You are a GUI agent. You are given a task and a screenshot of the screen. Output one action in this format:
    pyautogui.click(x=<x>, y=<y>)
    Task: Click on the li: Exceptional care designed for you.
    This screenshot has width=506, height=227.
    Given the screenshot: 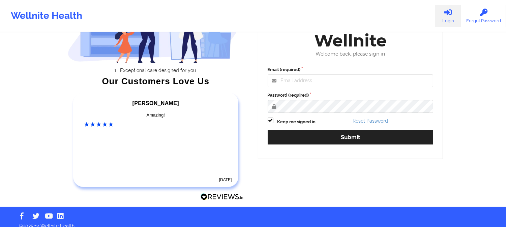 What is the action you would take?
    pyautogui.click(x=159, y=70)
    